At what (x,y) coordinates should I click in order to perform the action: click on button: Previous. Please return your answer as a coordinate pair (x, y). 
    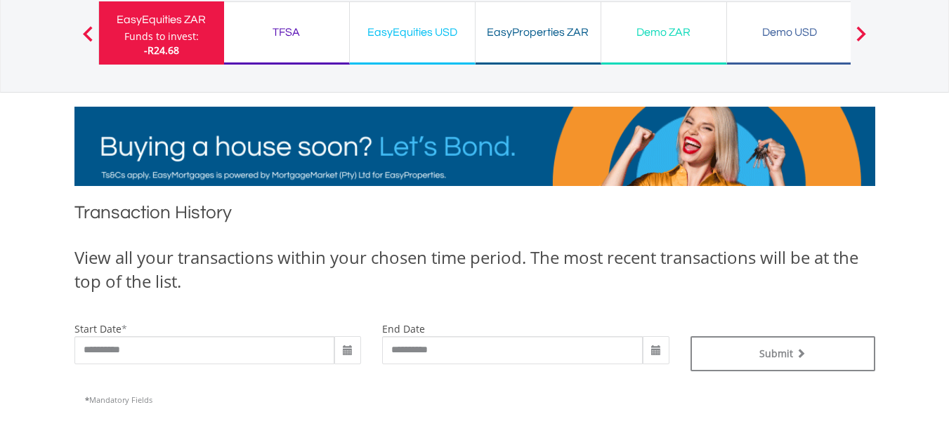
    Looking at the image, I should click on (88, 40).